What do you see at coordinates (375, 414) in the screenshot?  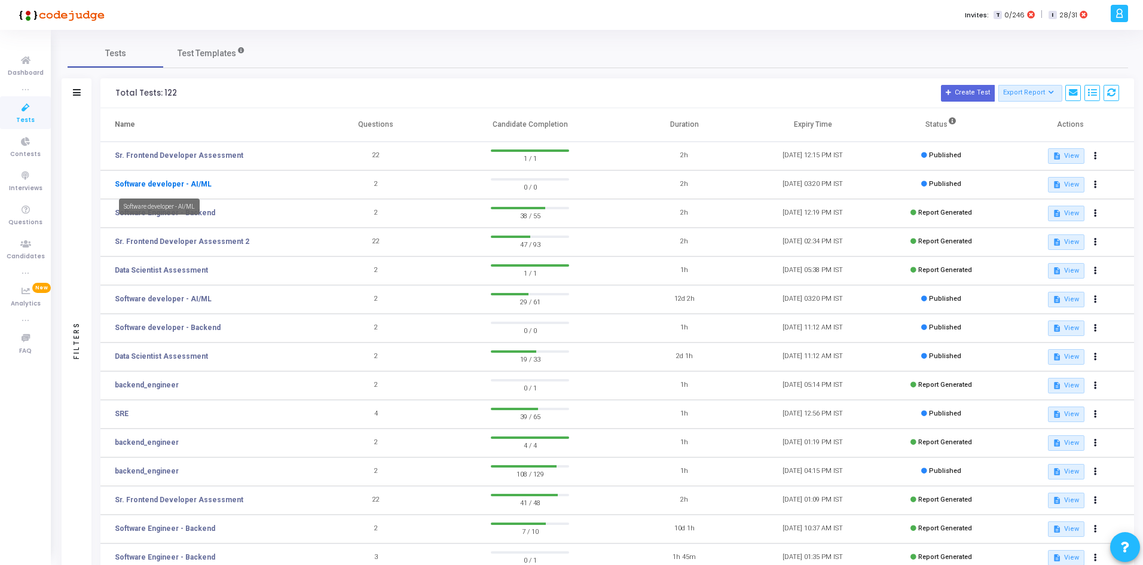 I see `td: 4` at bounding box center [375, 414].